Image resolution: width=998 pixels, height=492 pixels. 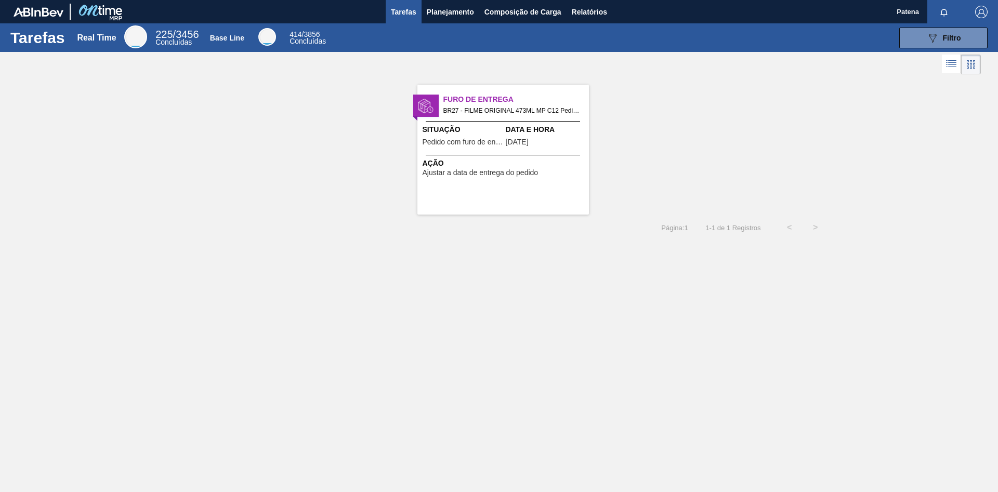 What do you see at coordinates (523, 12) in the screenshot?
I see `span: Composição de Carga` at bounding box center [523, 12].